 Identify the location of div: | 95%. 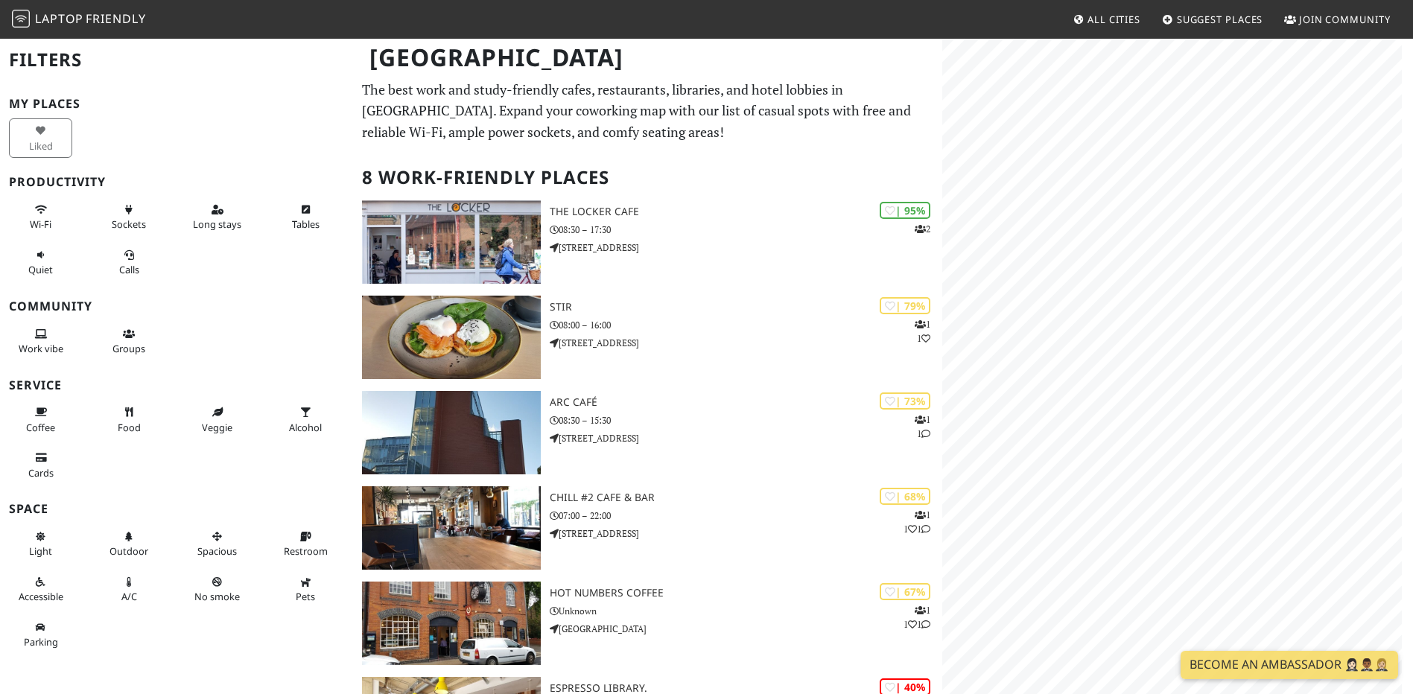
(905, 210).